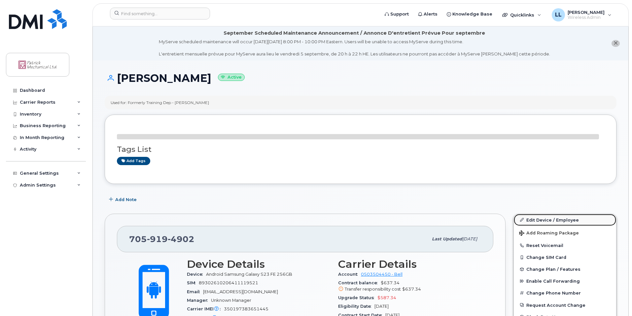 The height and width of the screenshot is (316, 632). I want to click on button: Change Plan / Features, so click(565, 269).